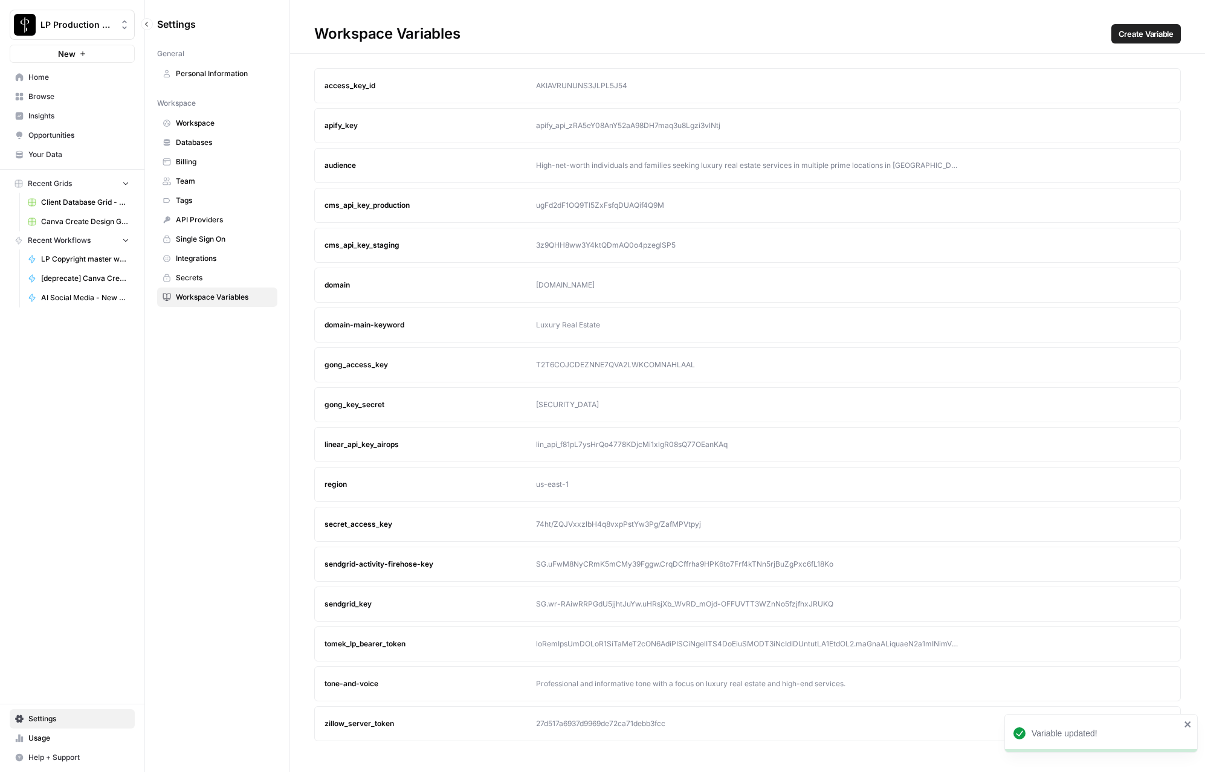 The width and height of the screenshot is (1205, 772). I want to click on div: linear_api_key_airops, so click(430, 445).